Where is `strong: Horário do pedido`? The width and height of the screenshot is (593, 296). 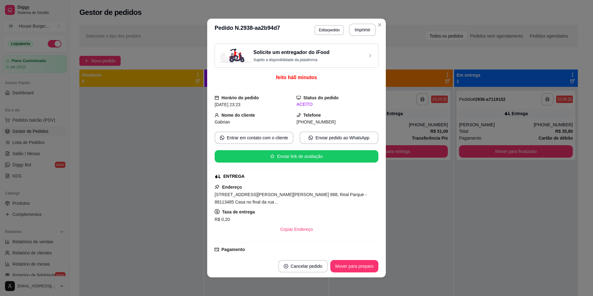
strong: Horário do pedido is located at coordinates (240, 98).